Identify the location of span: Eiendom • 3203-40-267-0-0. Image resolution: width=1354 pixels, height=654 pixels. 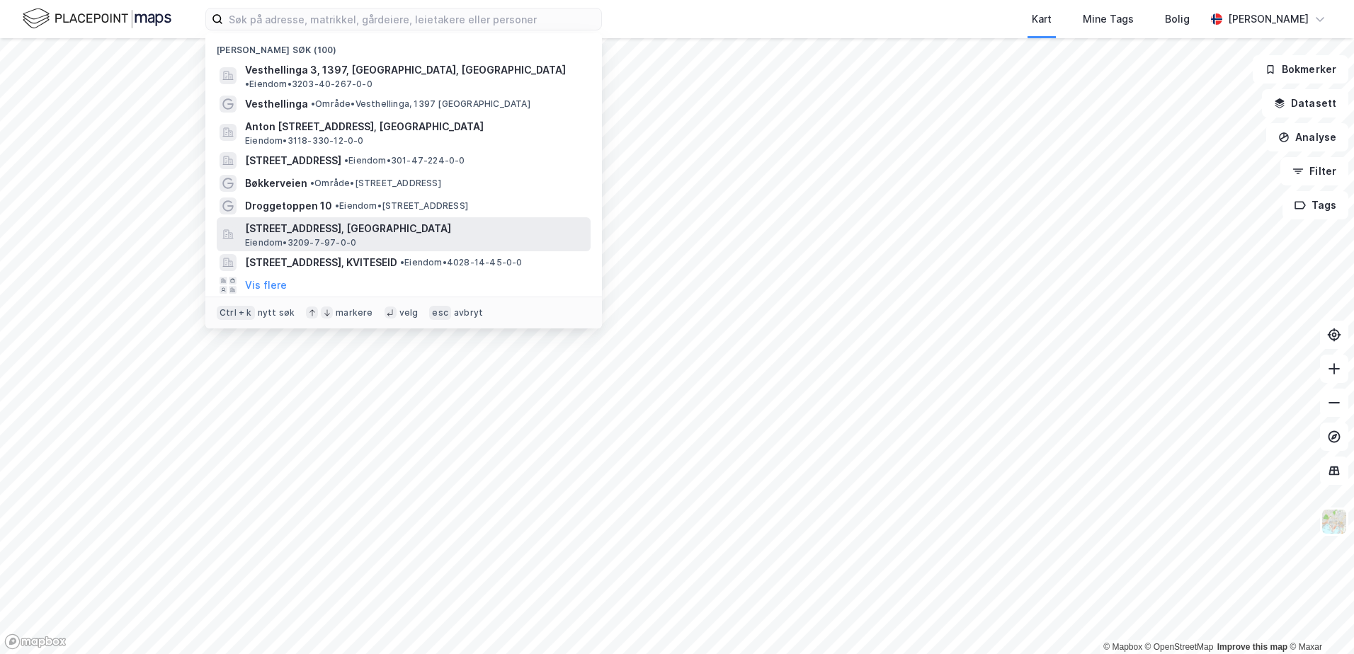
(309, 84).